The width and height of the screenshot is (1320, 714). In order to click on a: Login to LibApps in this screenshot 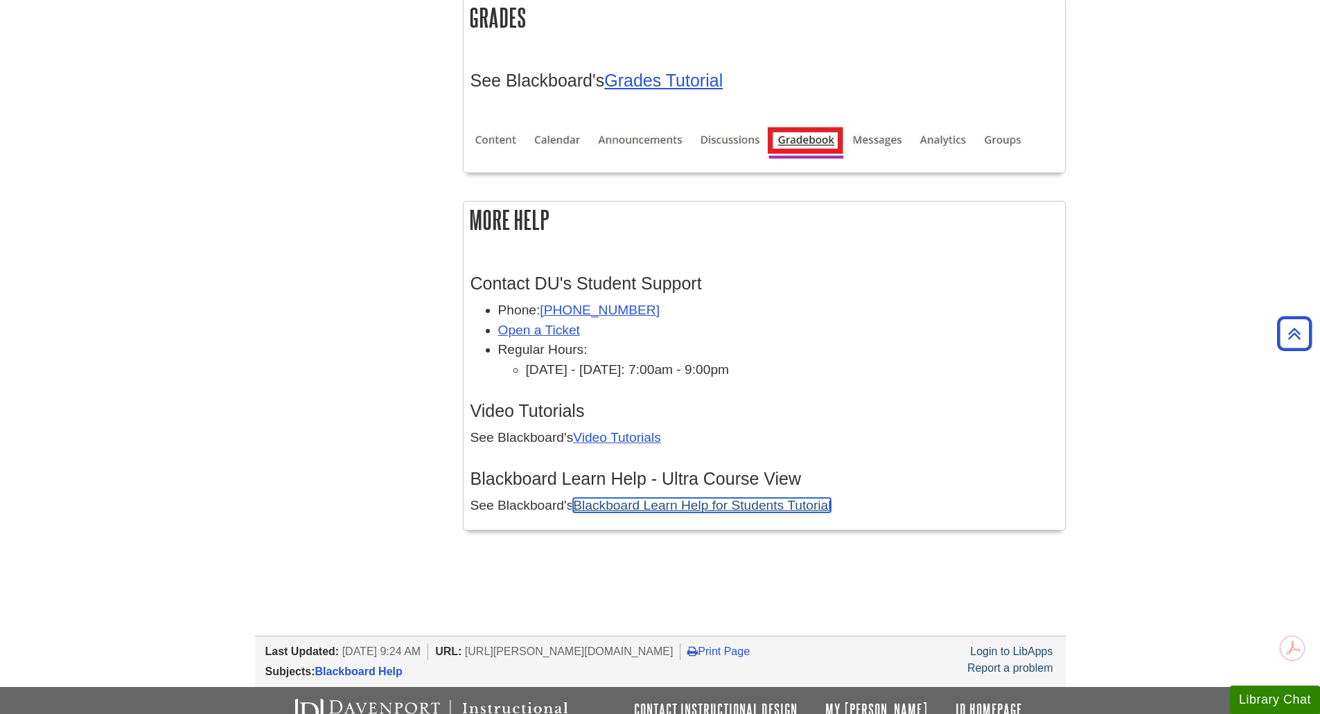, I will do `click(1011, 651)`.